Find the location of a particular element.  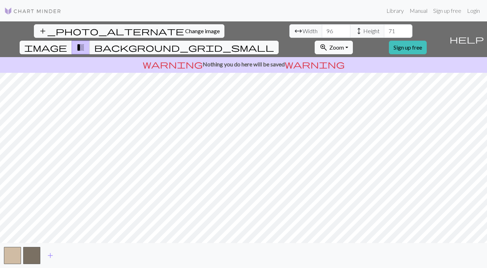

a: Library is located at coordinates (395, 11).